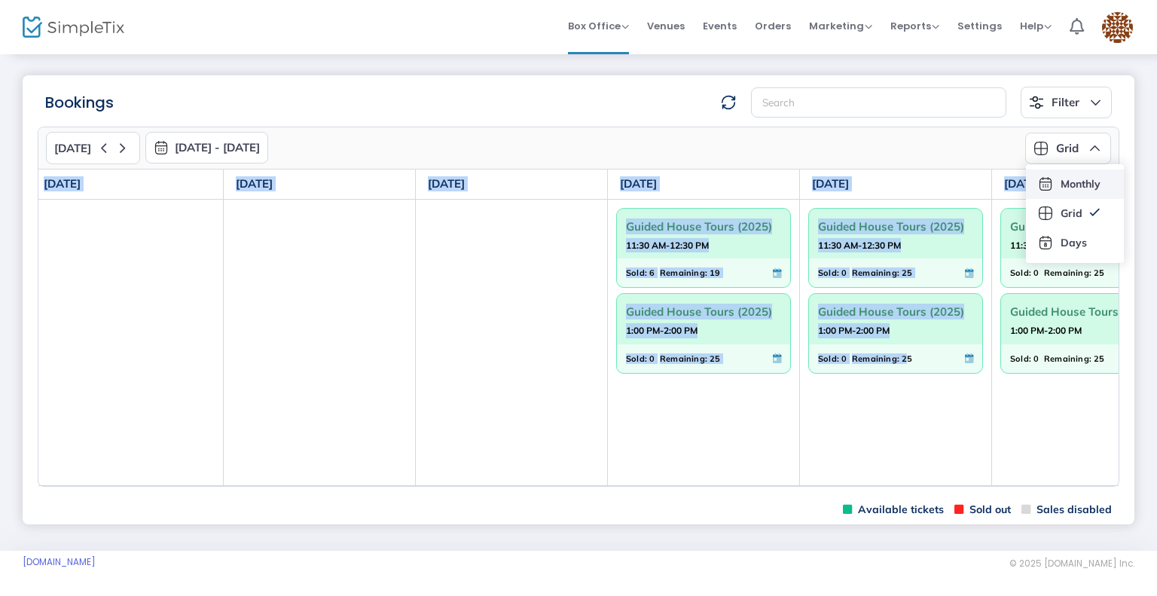  What do you see at coordinates (598, 26) in the screenshot?
I see `span: Box Office` at bounding box center [598, 26].